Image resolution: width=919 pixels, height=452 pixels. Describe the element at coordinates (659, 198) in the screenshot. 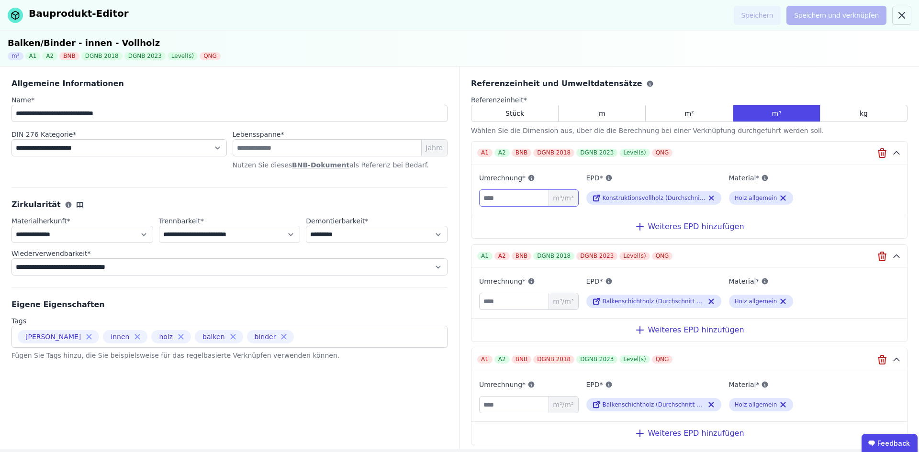

I see `span: Konstruktionsvollholz (Durchschnitt DE)` at that location.